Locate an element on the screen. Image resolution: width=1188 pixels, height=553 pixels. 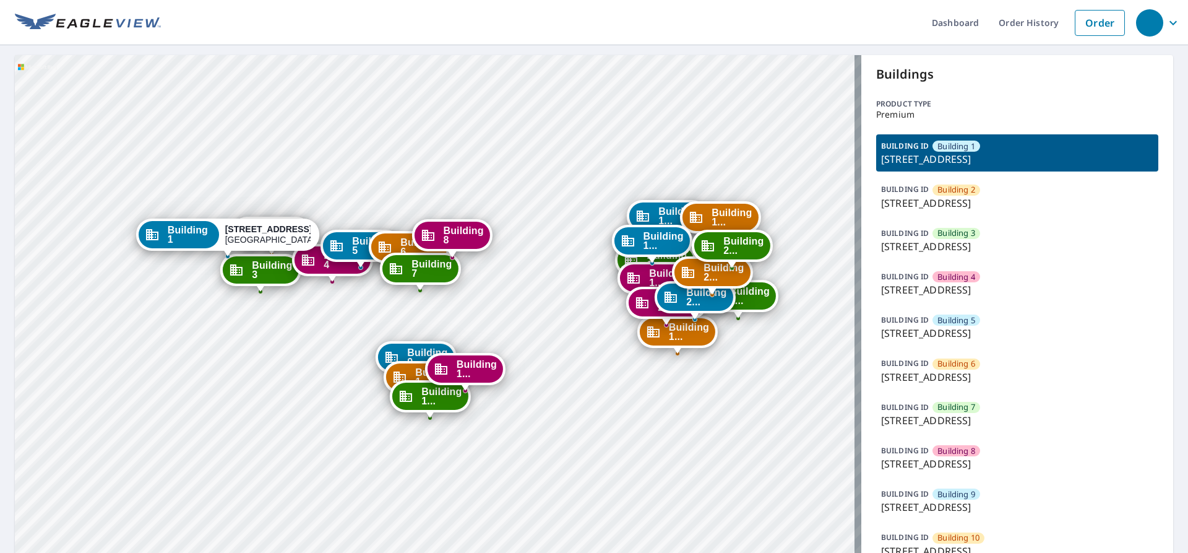
div: Dropped pin, building Building 23, Commercial property, 9605 Park Drive Omaha, NE 68127 is located at coordinates (732, 249).